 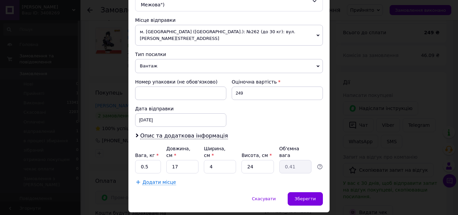 What do you see at coordinates (147, 155) in the screenshot?
I see `label: Вага, кг` at bounding box center [147, 155].